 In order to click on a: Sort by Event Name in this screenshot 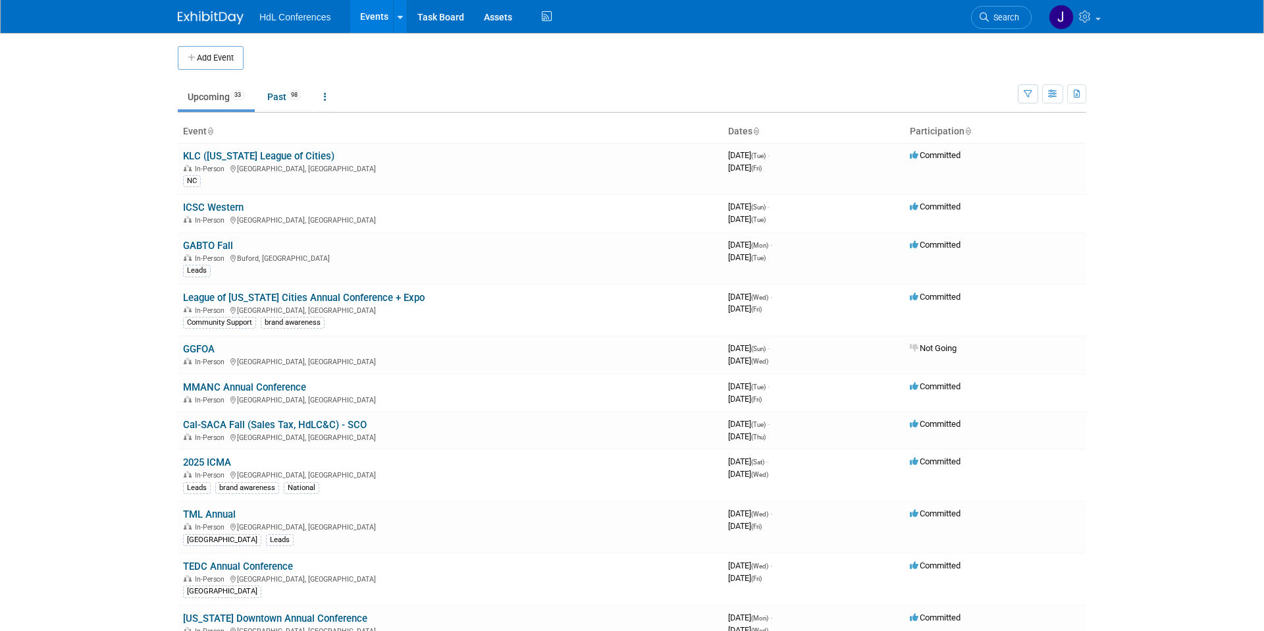, I will do `click(210, 131)`.